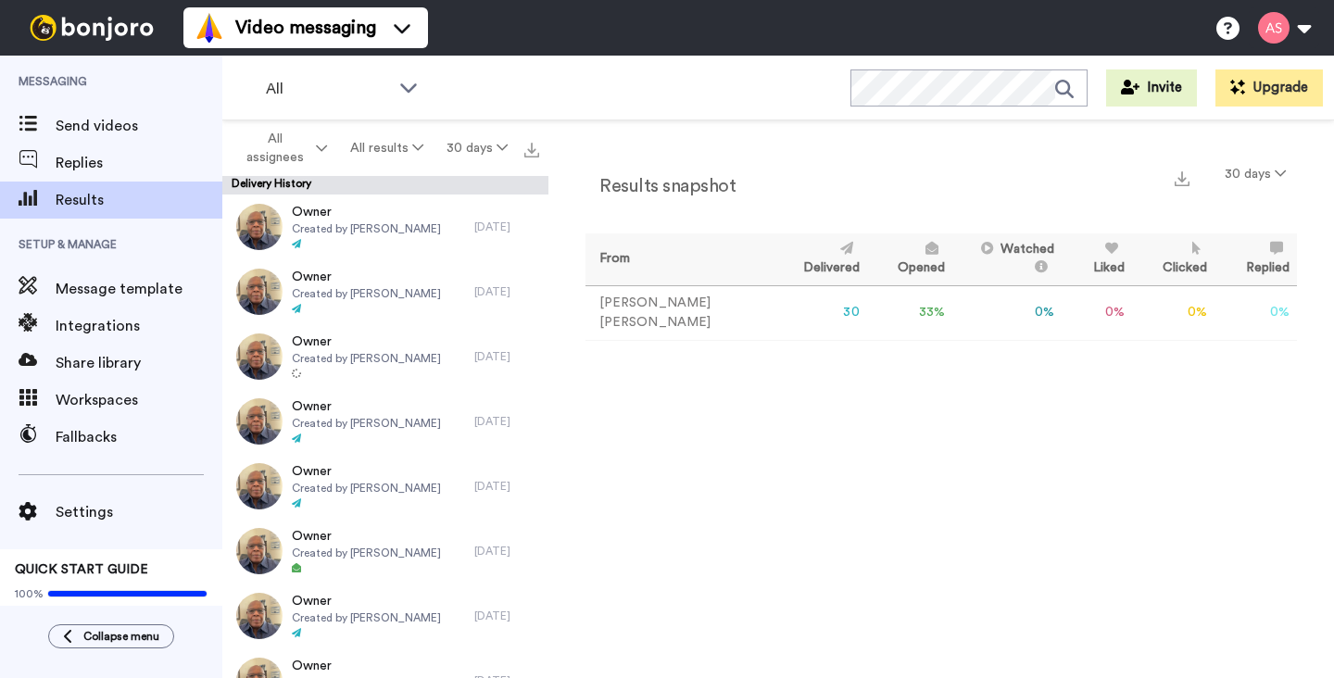 This screenshot has height=678, width=1334. I want to click on button: Export all results that match these filters now., so click(532, 148).